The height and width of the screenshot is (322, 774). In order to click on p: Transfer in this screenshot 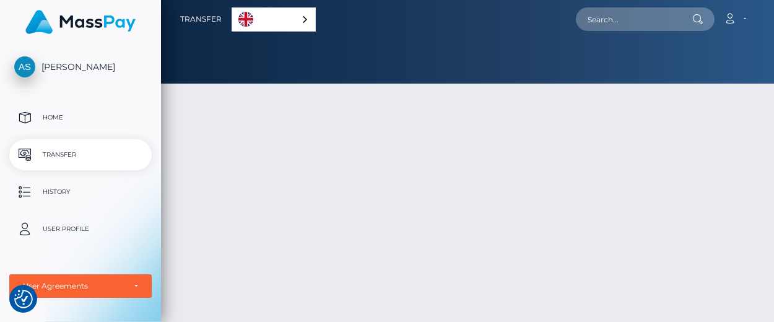, I will do `click(80, 155)`.